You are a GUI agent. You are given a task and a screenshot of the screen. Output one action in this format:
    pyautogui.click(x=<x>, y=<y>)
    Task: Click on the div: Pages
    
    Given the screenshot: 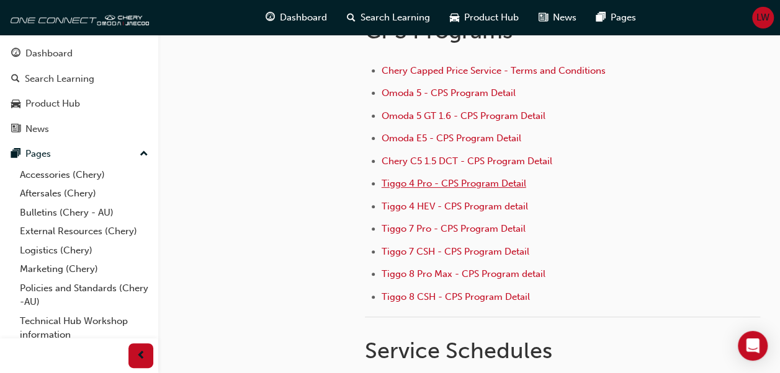 What is the action you would take?
    pyautogui.click(x=38, y=154)
    